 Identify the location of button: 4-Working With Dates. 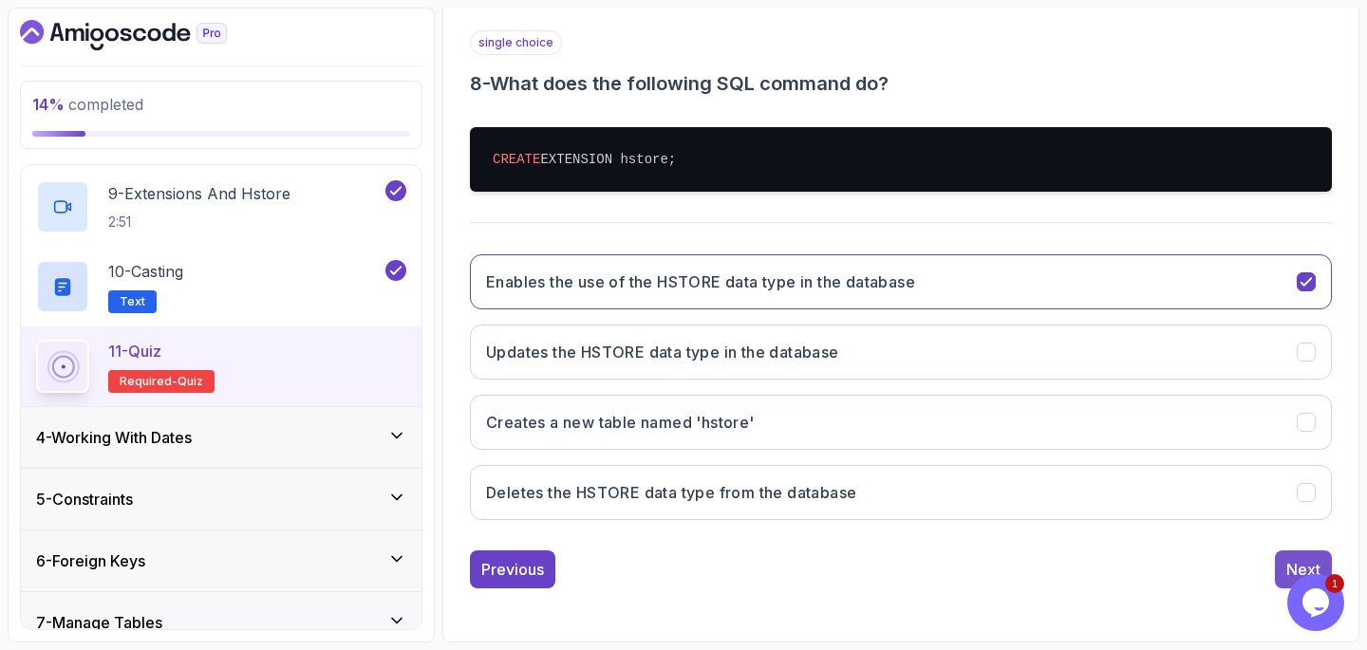
(221, 438).